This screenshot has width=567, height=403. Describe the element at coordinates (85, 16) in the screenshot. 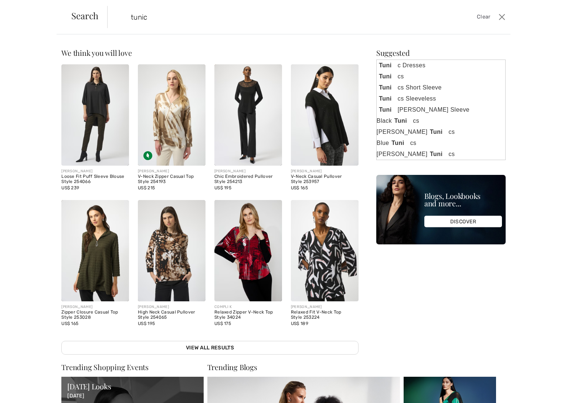

I see `span: Search` at that location.